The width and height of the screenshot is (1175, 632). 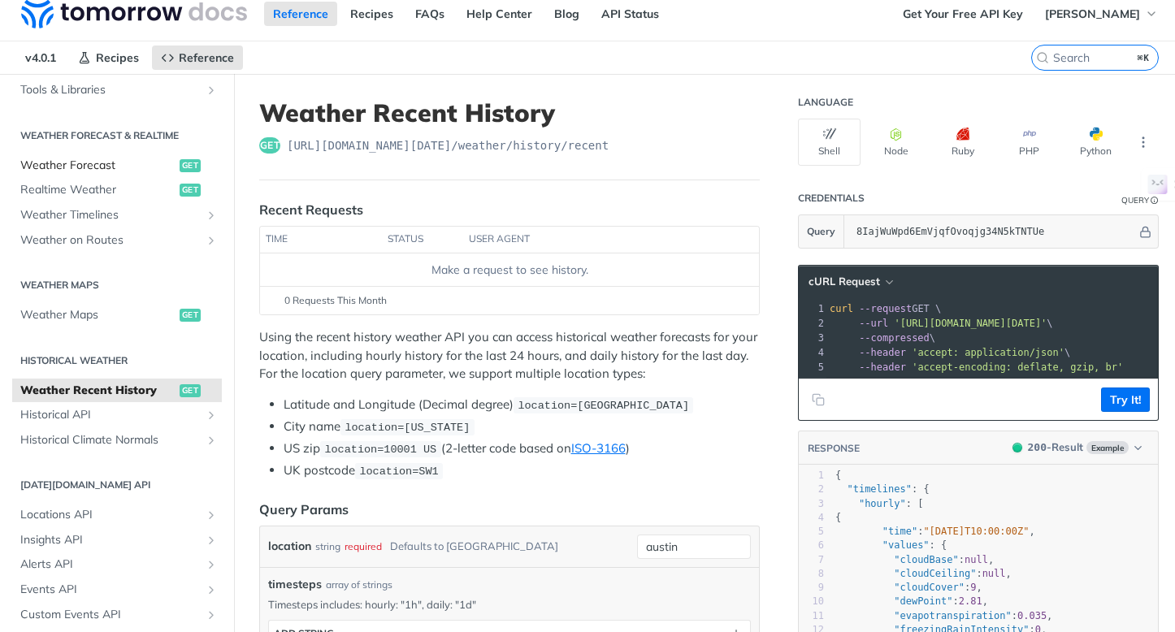 What do you see at coordinates (111, 540) in the screenshot?
I see `span: Insights API` at bounding box center [111, 540].